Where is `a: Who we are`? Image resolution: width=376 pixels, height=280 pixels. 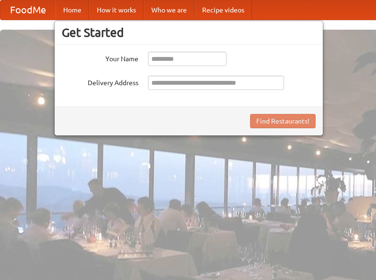 a: Who we are is located at coordinates (169, 10).